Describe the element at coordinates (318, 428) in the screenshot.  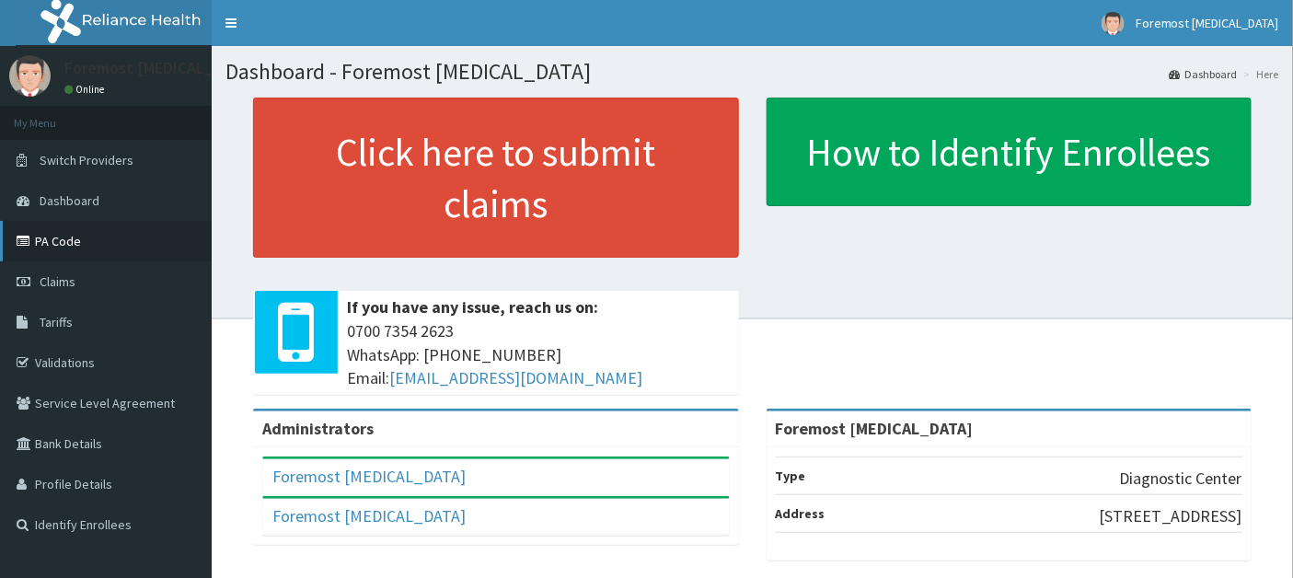
I see `b: Administrators` at that location.